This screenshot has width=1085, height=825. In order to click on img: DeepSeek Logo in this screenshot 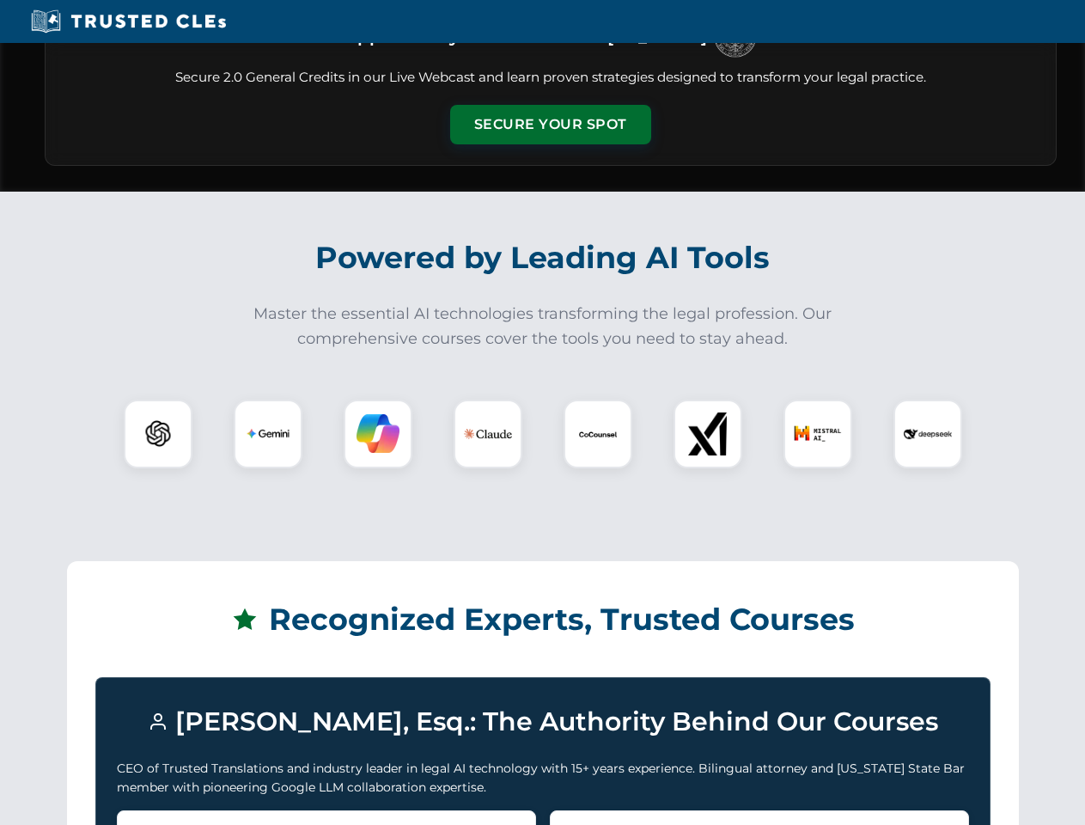, I will do `click(928, 434)`.